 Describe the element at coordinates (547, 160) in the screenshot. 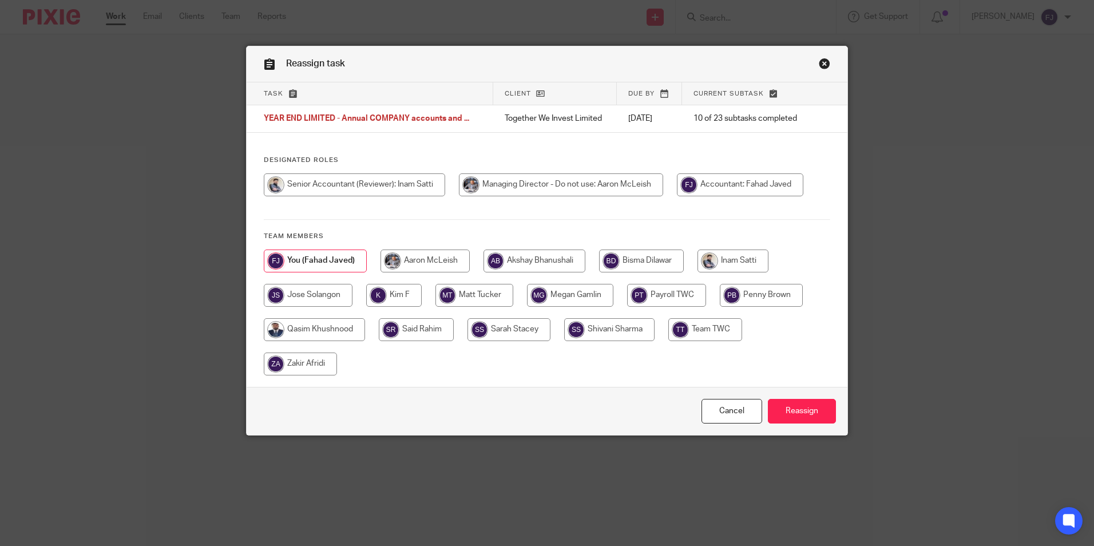

I see `h4: Designated Roles` at that location.